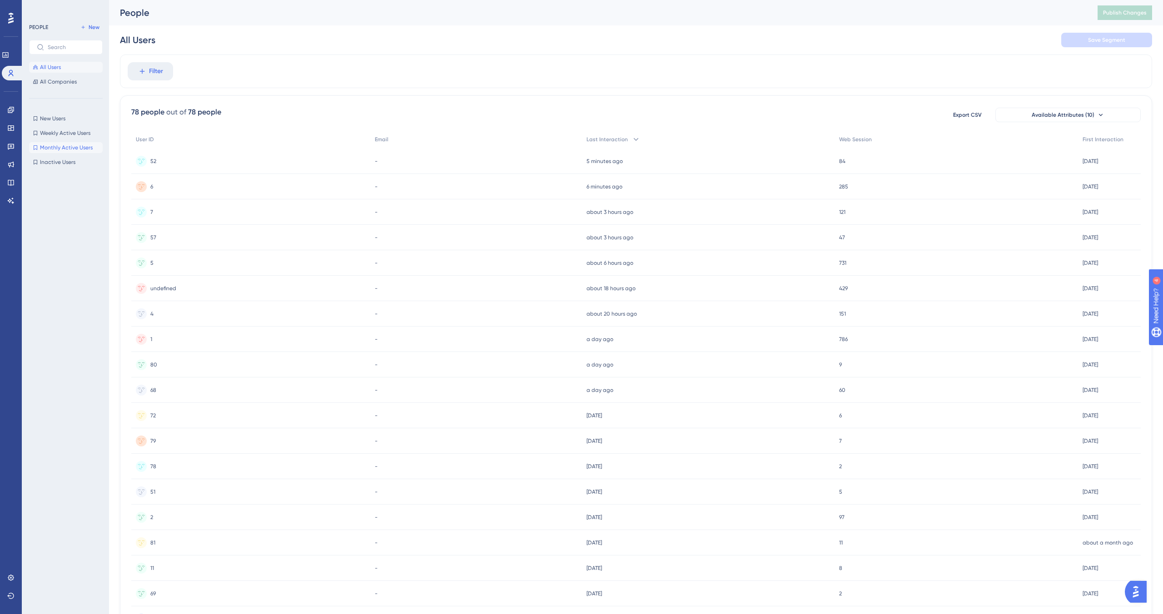  What do you see at coordinates (842, 517) in the screenshot?
I see `span: 97` at bounding box center [842, 517].